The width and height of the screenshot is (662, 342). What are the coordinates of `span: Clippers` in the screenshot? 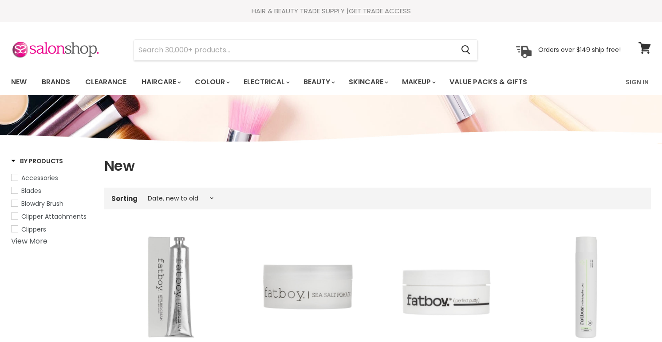 It's located at (34, 229).